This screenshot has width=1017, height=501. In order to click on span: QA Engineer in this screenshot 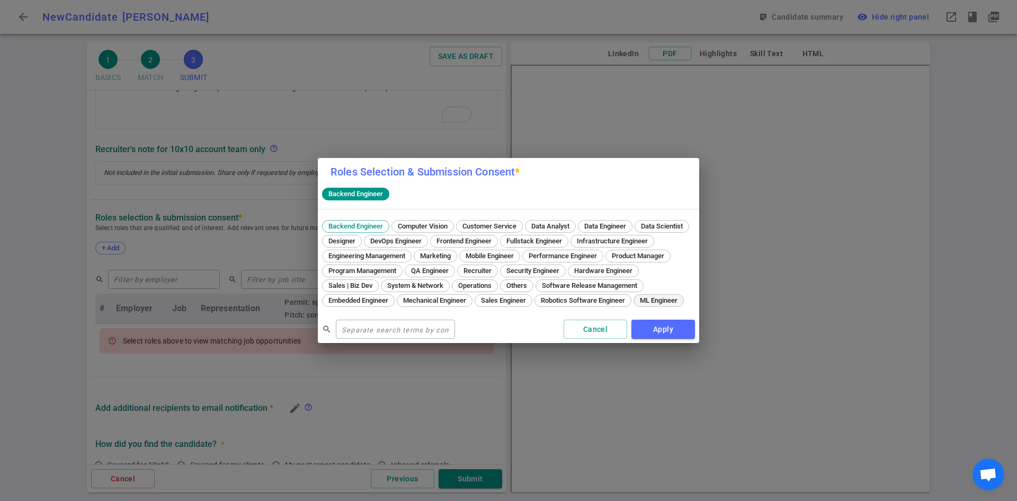, I will do `click(430, 270)`.